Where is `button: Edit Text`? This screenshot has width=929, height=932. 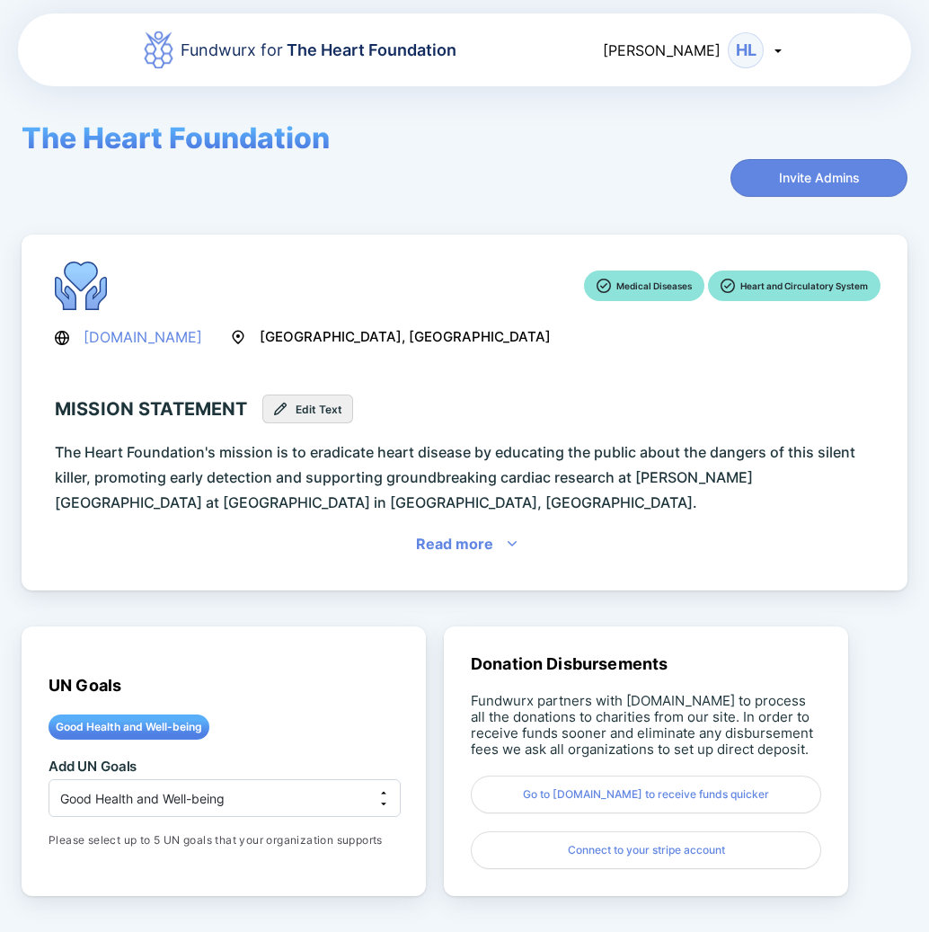
button: Edit Text is located at coordinates (307, 409).